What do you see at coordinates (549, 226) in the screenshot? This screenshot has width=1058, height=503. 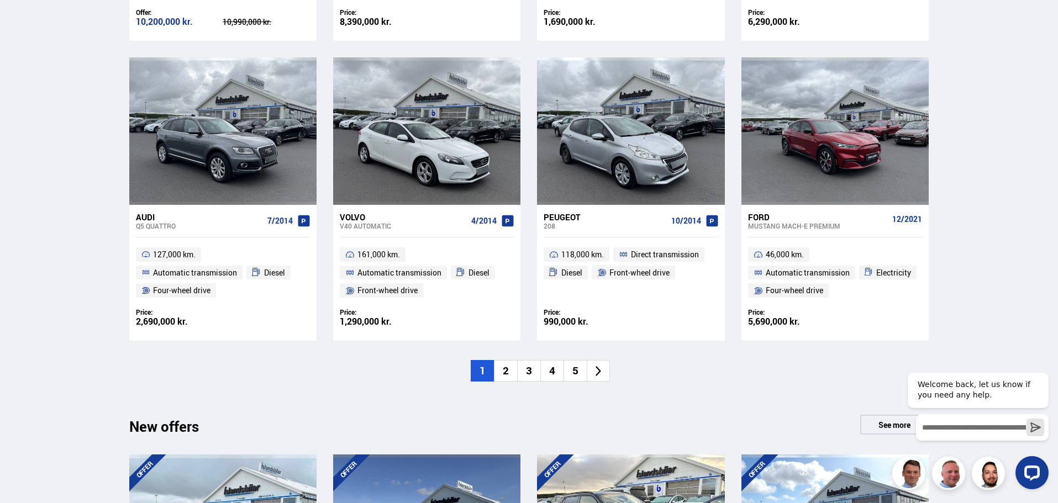 I see `font: 208` at bounding box center [549, 226].